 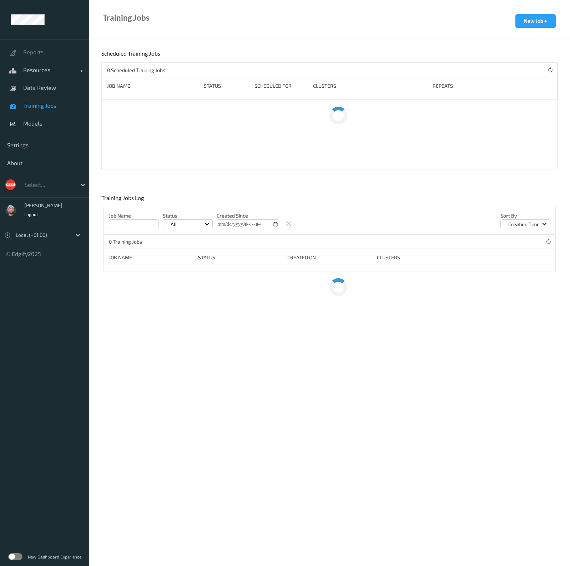 I want to click on p: All, so click(x=173, y=224).